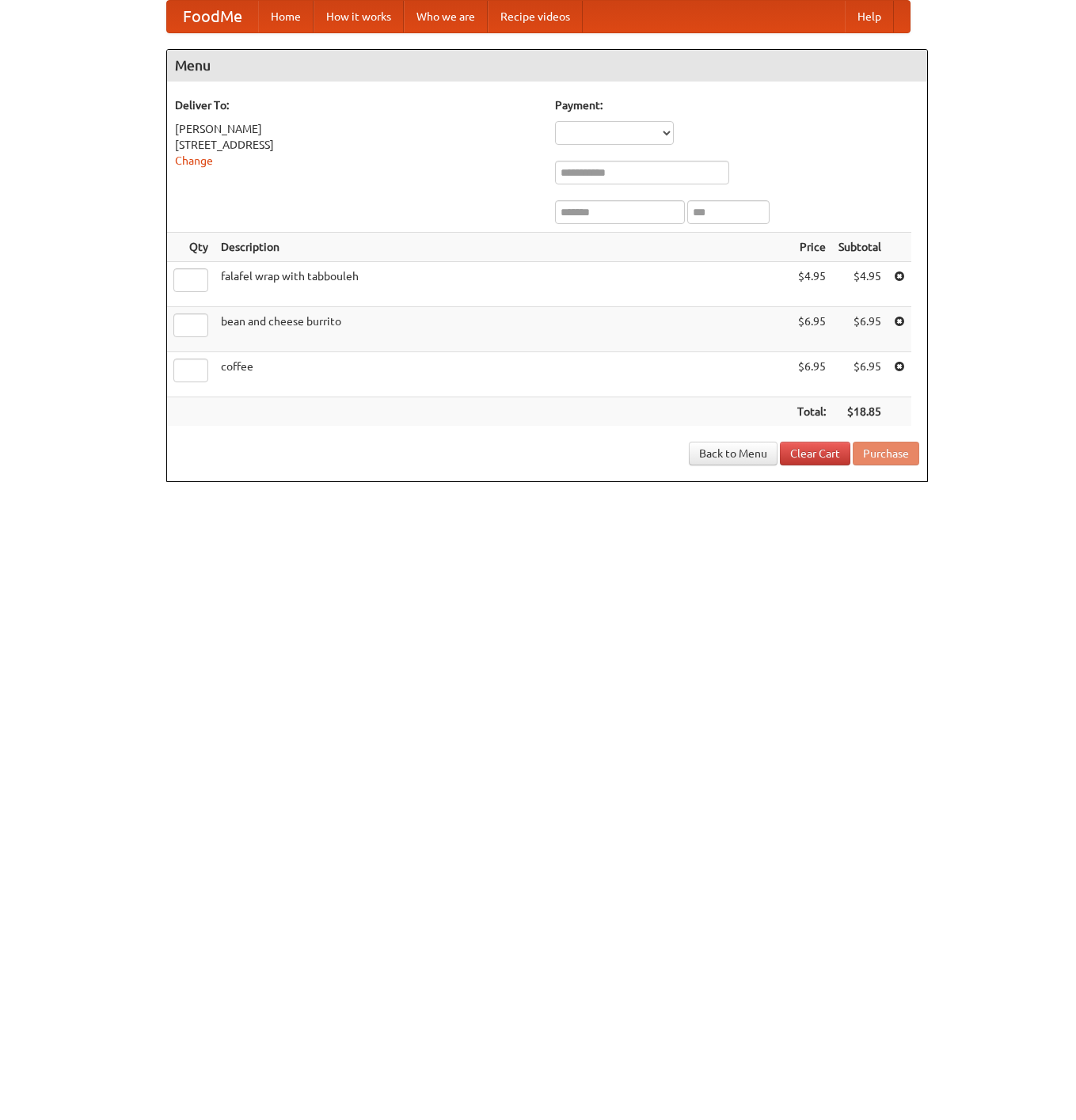  I want to click on th: Qty, so click(191, 247).